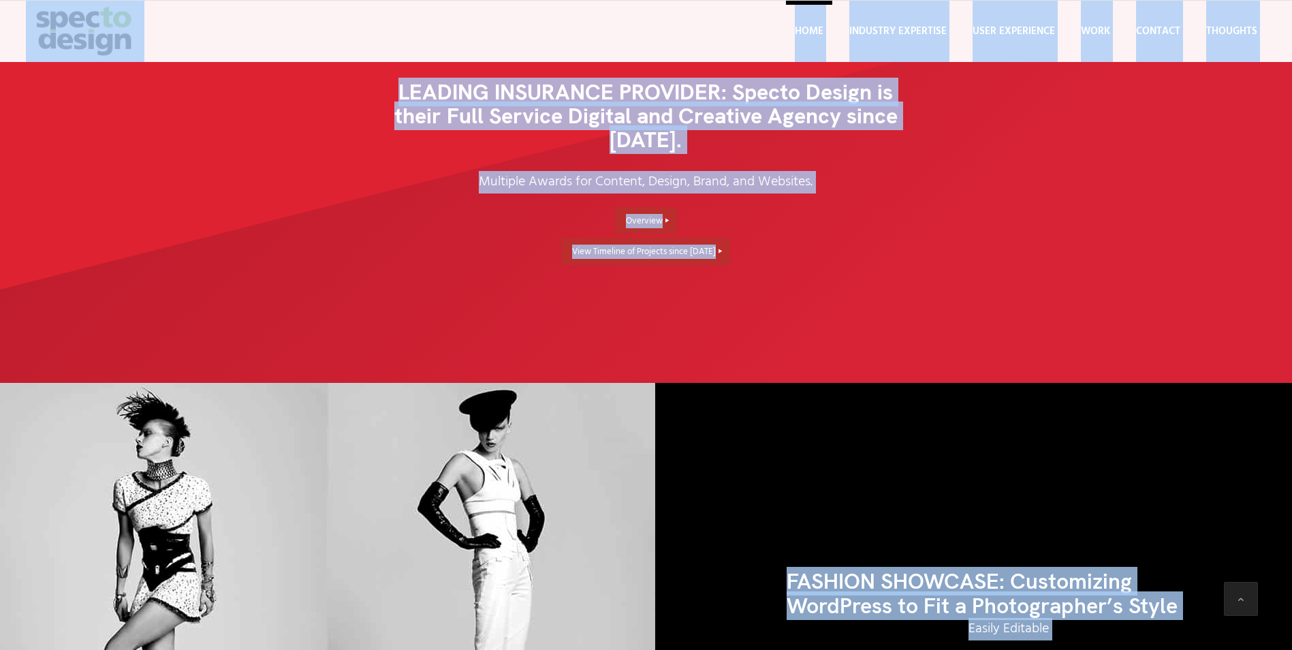  What do you see at coordinates (85, 31) in the screenshot?
I see `img: specto-logo-2020` at bounding box center [85, 31].